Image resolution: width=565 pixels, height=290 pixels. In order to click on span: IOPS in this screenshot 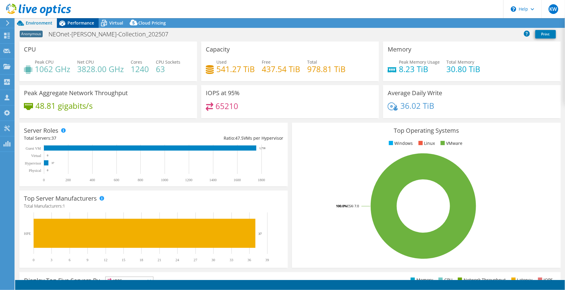, I will do `click(129, 280)`.